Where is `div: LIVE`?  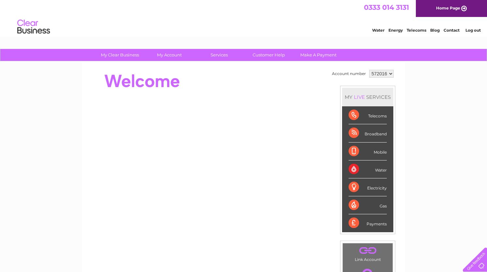
div: LIVE is located at coordinates (360, 97).